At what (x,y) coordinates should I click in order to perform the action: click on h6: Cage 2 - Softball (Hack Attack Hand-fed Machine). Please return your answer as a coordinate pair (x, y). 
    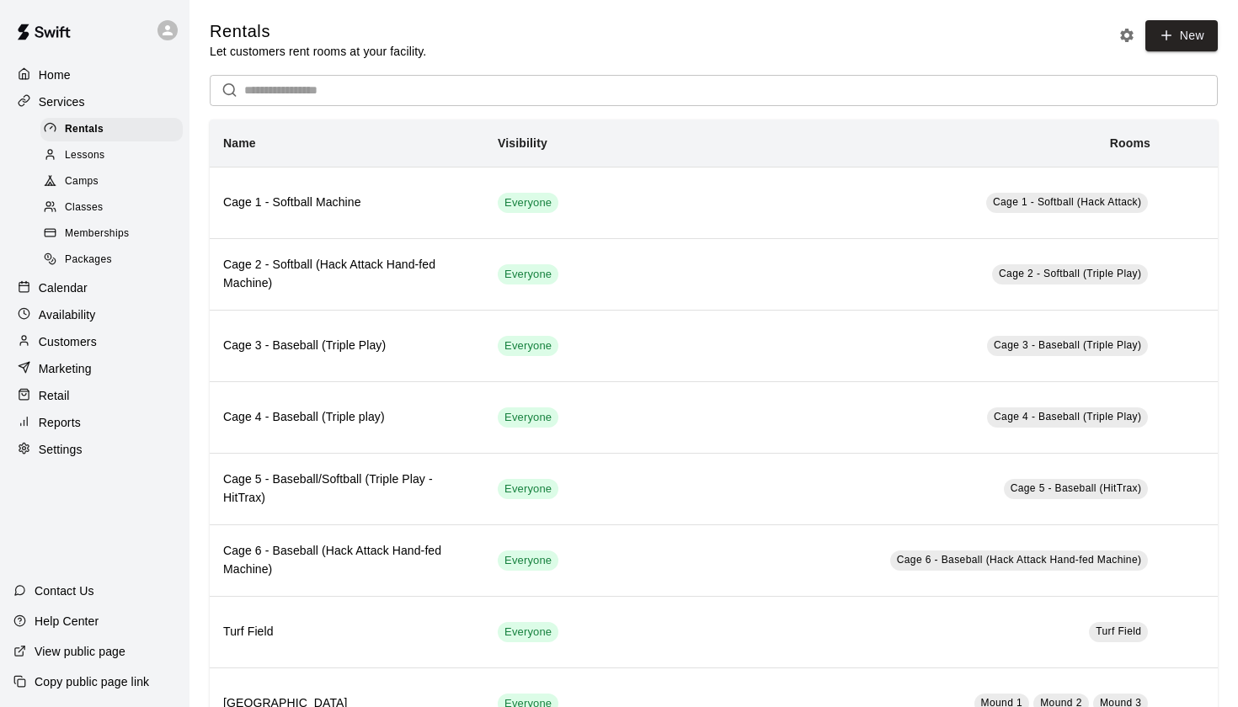
    Looking at the image, I should click on (347, 275).